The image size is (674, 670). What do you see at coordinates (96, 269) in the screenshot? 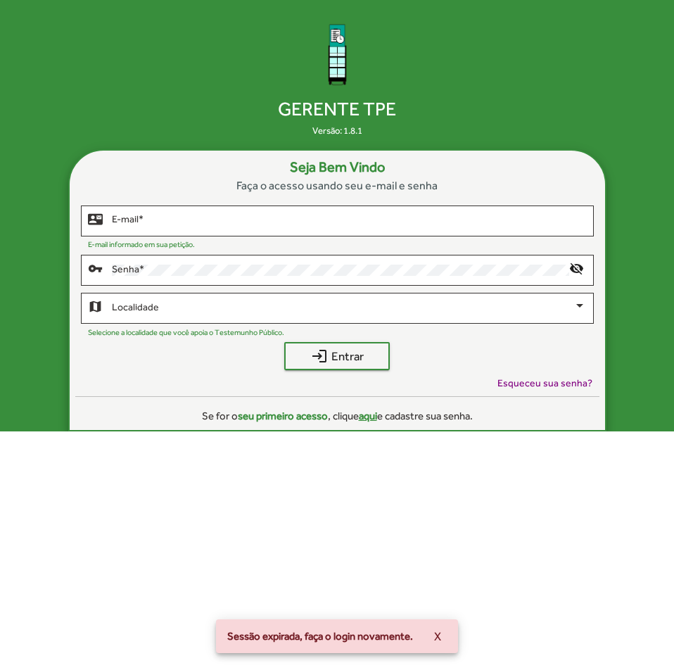
I see `mat-icon: vpn_key` at bounding box center [96, 269].